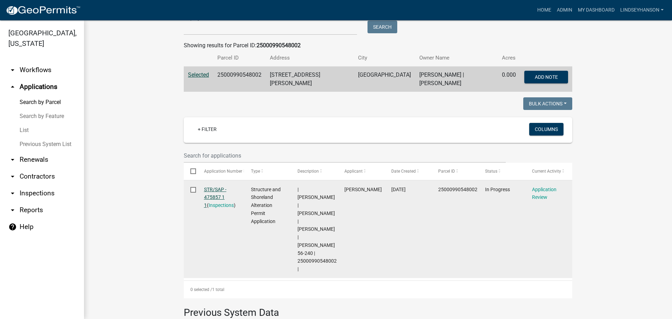 The image size is (672, 319). I want to click on span: Richard Barth, so click(363, 189).